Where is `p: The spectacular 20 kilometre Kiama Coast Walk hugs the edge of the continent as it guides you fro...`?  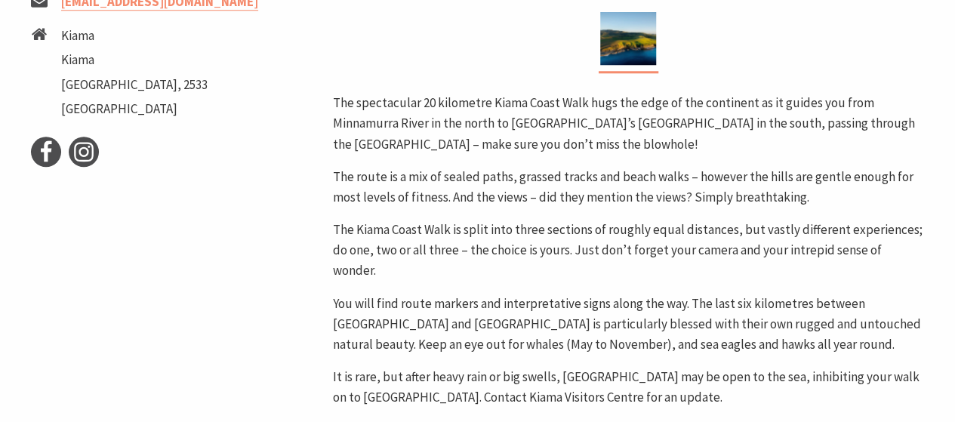
p: The spectacular 20 kilometre Kiama Coast Walk hugs the edge of the continent as it guides you fro... is located at coordinates (628, 124).